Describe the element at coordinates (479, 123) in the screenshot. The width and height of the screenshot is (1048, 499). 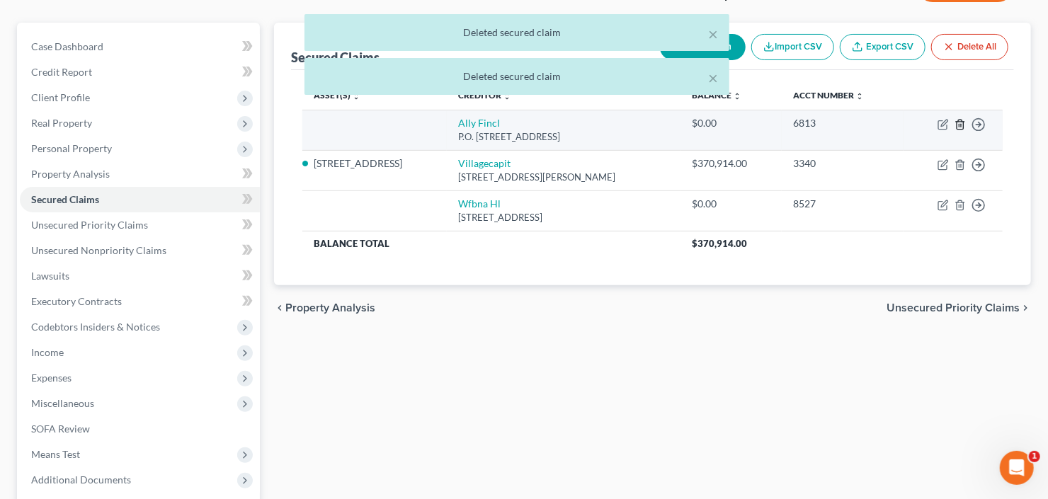
I see `a: Ally Fincl` at that location.